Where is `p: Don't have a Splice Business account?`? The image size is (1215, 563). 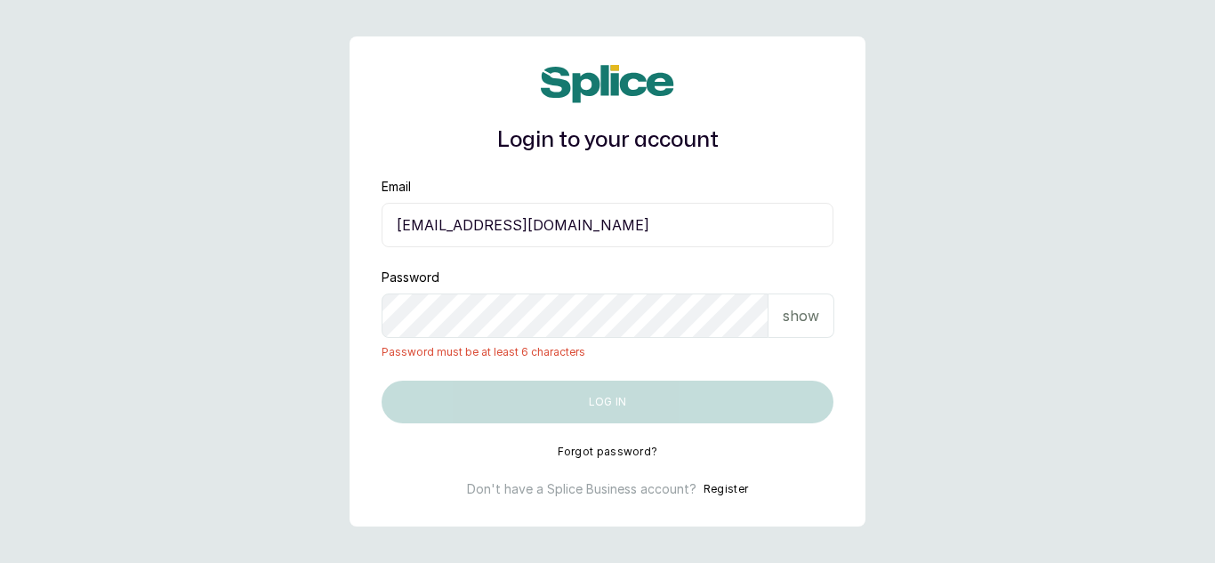 p: Don't have a Splice Business account? is located at coordinates (582, 489).